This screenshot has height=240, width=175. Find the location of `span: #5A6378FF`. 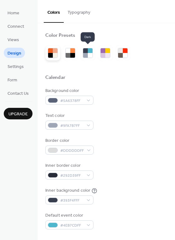

span: #5A6378FF is located at coordinates (72, 101).